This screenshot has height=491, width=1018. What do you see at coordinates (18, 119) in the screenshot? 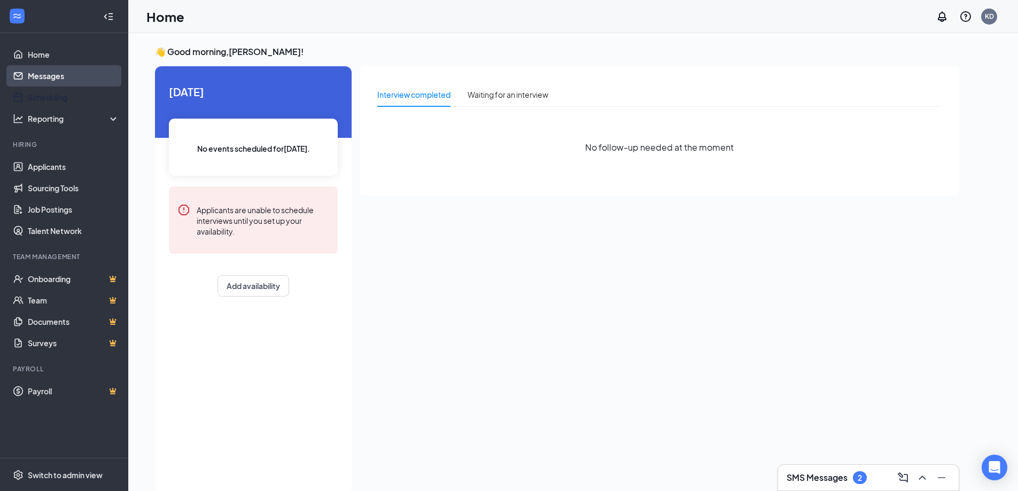
I see `svg: Analysis` at bounding box center [18, 119].